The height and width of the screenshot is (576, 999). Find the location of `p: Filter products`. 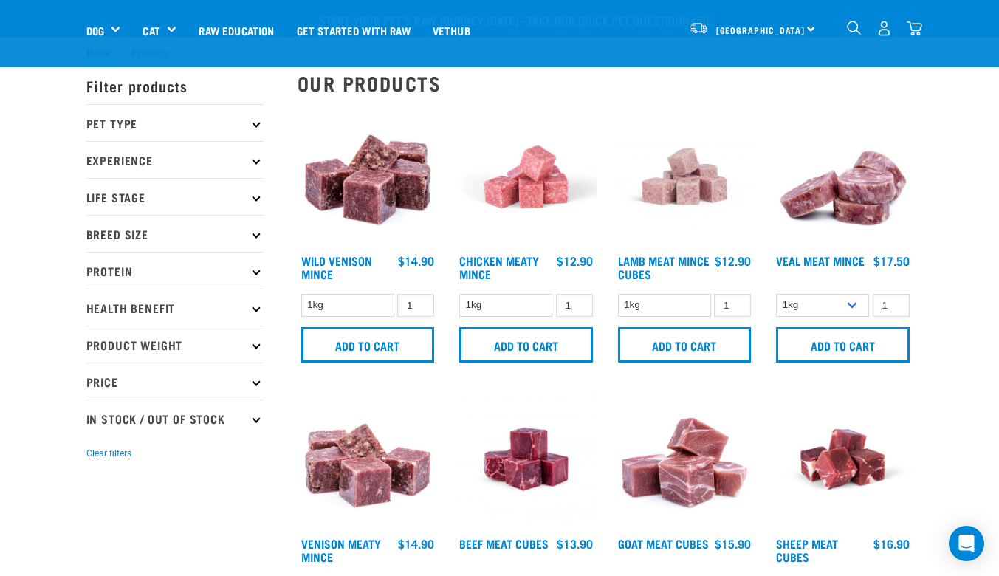

p: Filter products is located at coordinates (175, 86).